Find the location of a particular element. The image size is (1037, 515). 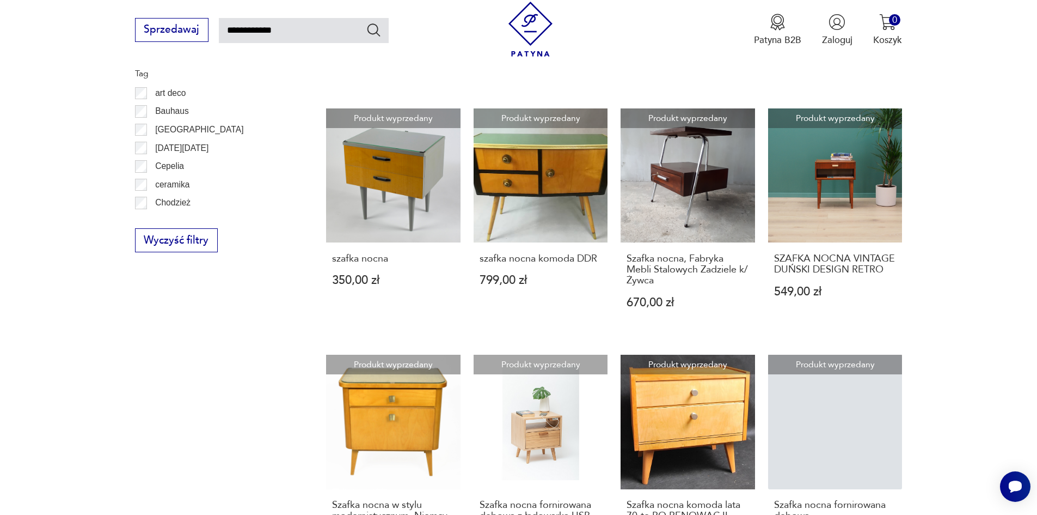

img: Ikona koszyka is located at coordinates (888, 22).